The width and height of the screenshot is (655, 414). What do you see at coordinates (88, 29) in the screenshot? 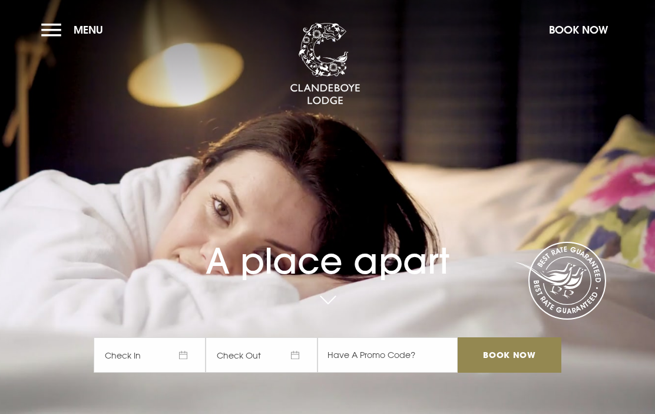
I see `span: Menu` at bounding box center [88, 29].